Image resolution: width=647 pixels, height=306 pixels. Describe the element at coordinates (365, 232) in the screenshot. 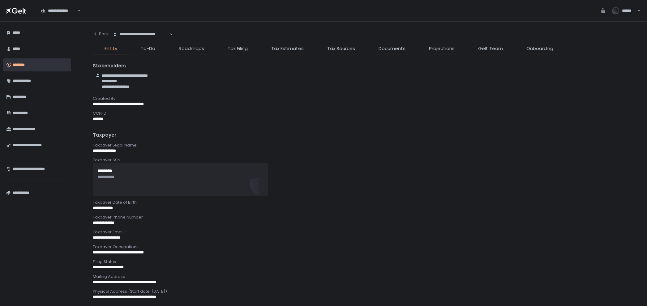

I see `div: Taxpayer Email` at that location.